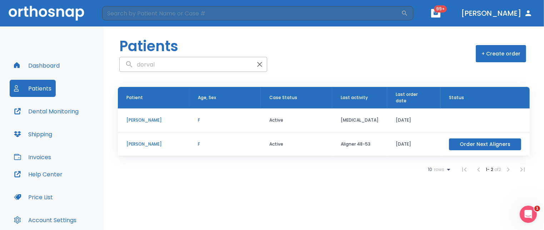 The height and width of the screenshot is (230, 544). What do you see at coordinates (186, 64) in the screenshot?
I see `input: search` at bounding box center [186, 64].